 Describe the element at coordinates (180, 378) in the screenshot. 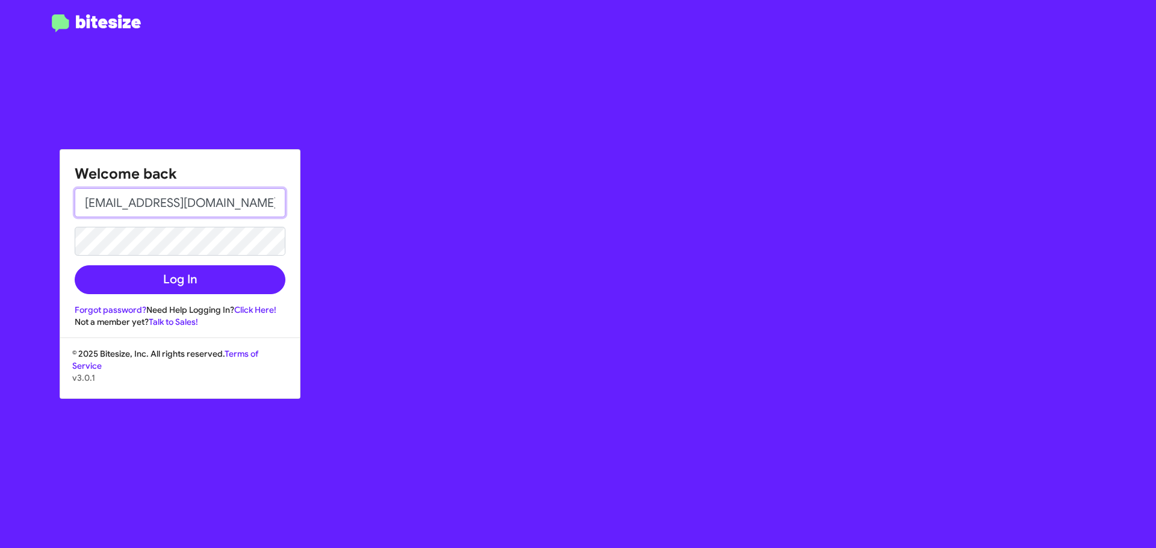

I see `p: v3.0.1` at that location.